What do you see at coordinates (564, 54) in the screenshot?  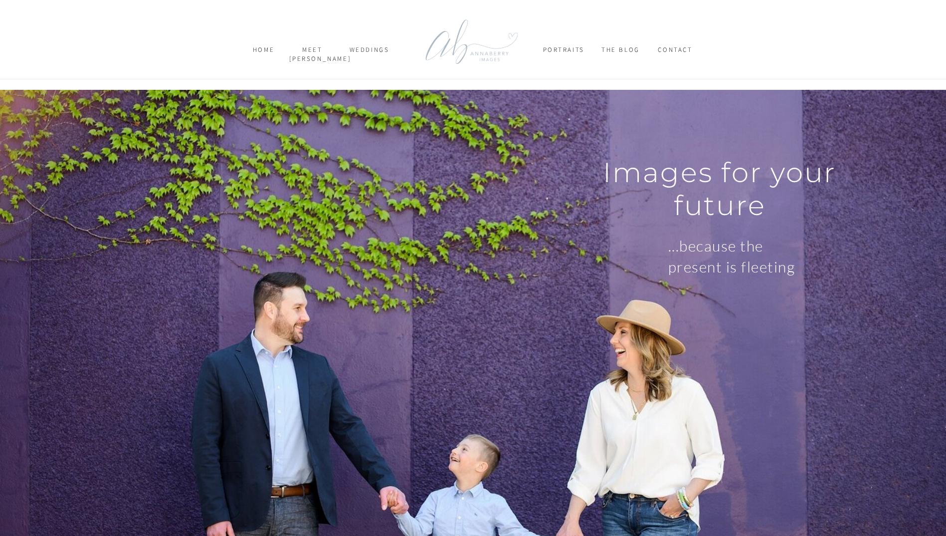 I see `nav: Portraits` at bounding box center [564, 54].